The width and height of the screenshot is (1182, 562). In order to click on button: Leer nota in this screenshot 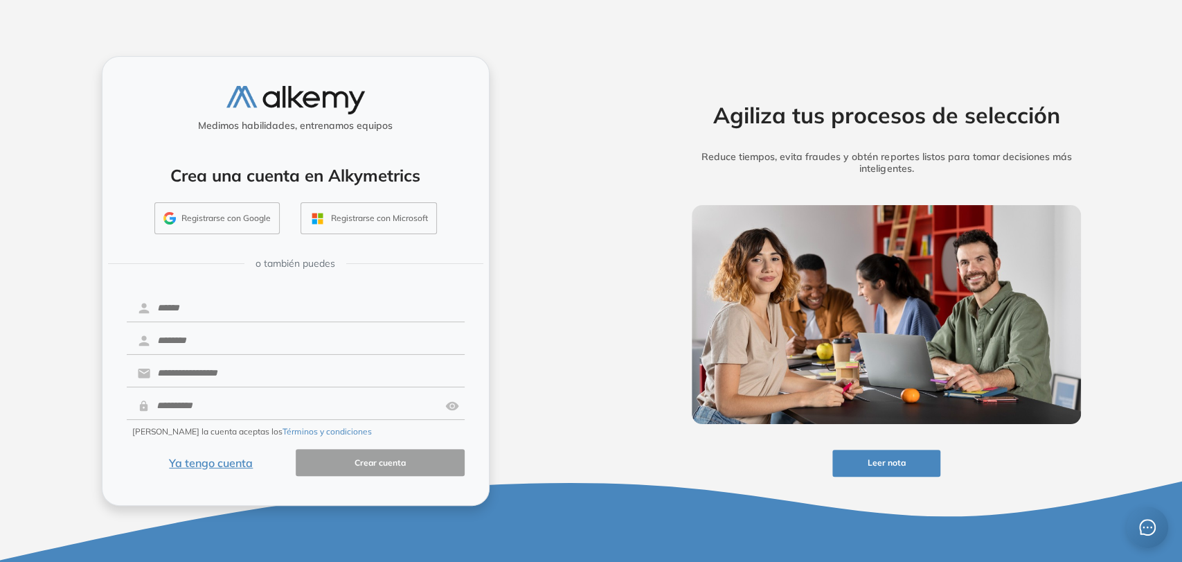, I will do `click(886, 463)`.